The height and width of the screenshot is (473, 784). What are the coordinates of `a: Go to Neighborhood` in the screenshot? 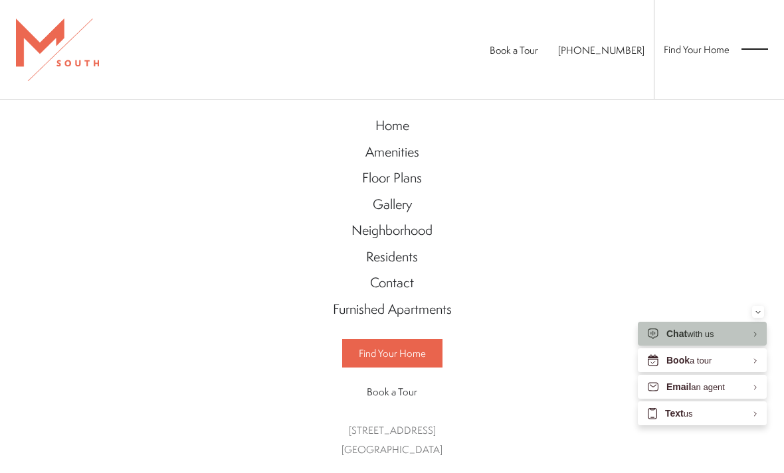 It's located at (392, 231).